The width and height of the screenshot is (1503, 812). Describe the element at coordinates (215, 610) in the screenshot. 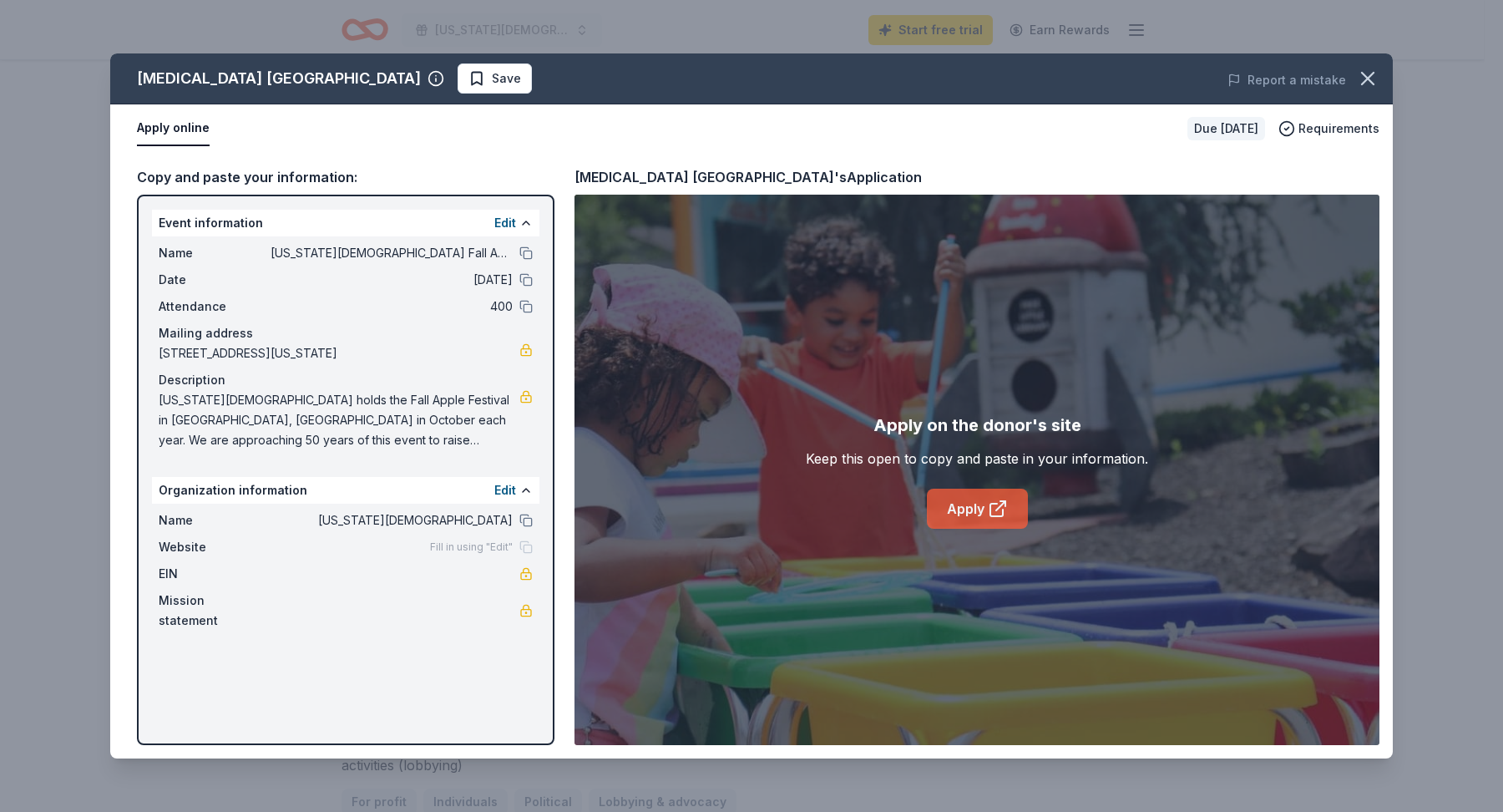

I see `span: Mission statement` at that location.